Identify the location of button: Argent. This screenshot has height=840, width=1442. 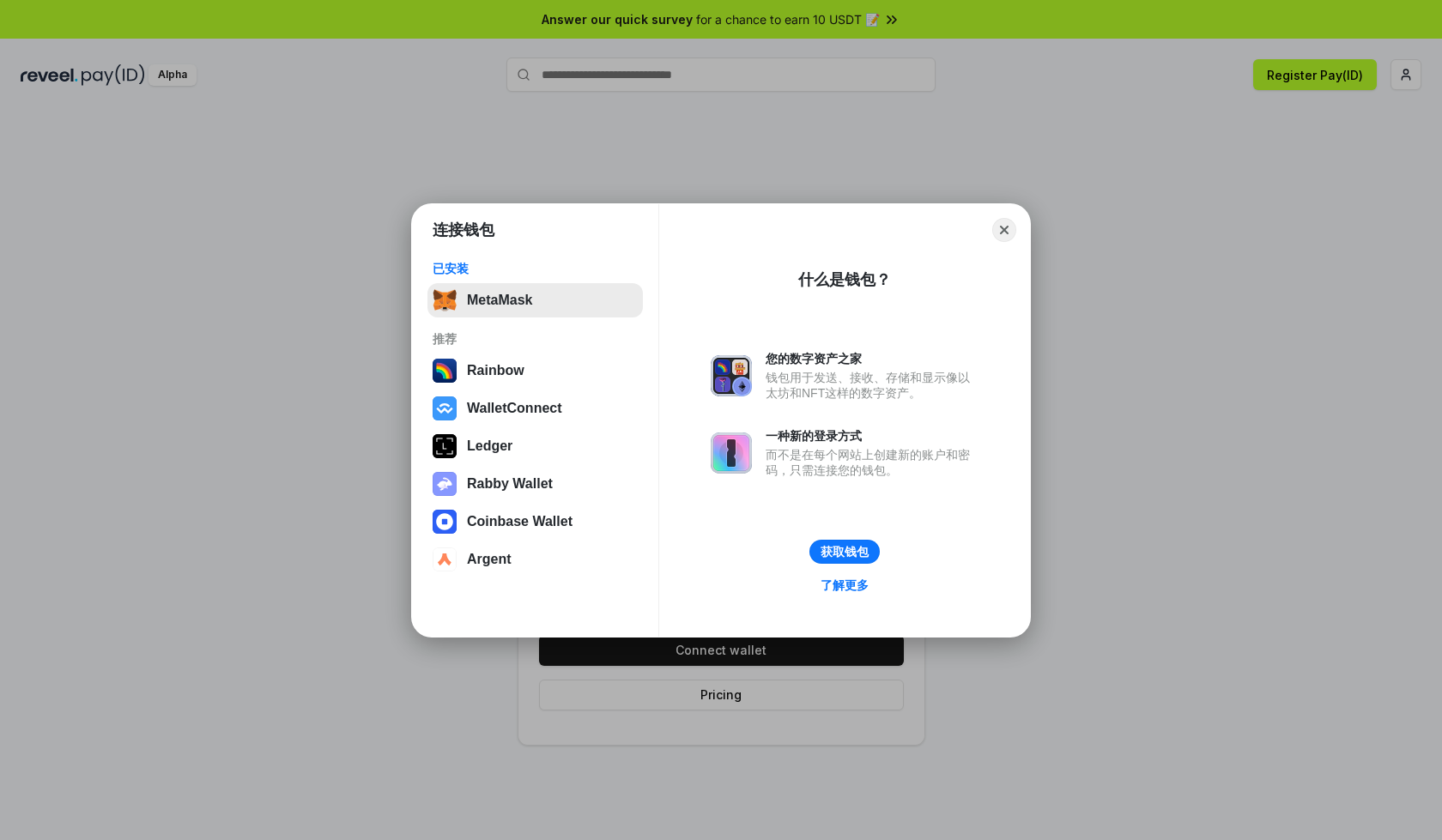
(535, 560).